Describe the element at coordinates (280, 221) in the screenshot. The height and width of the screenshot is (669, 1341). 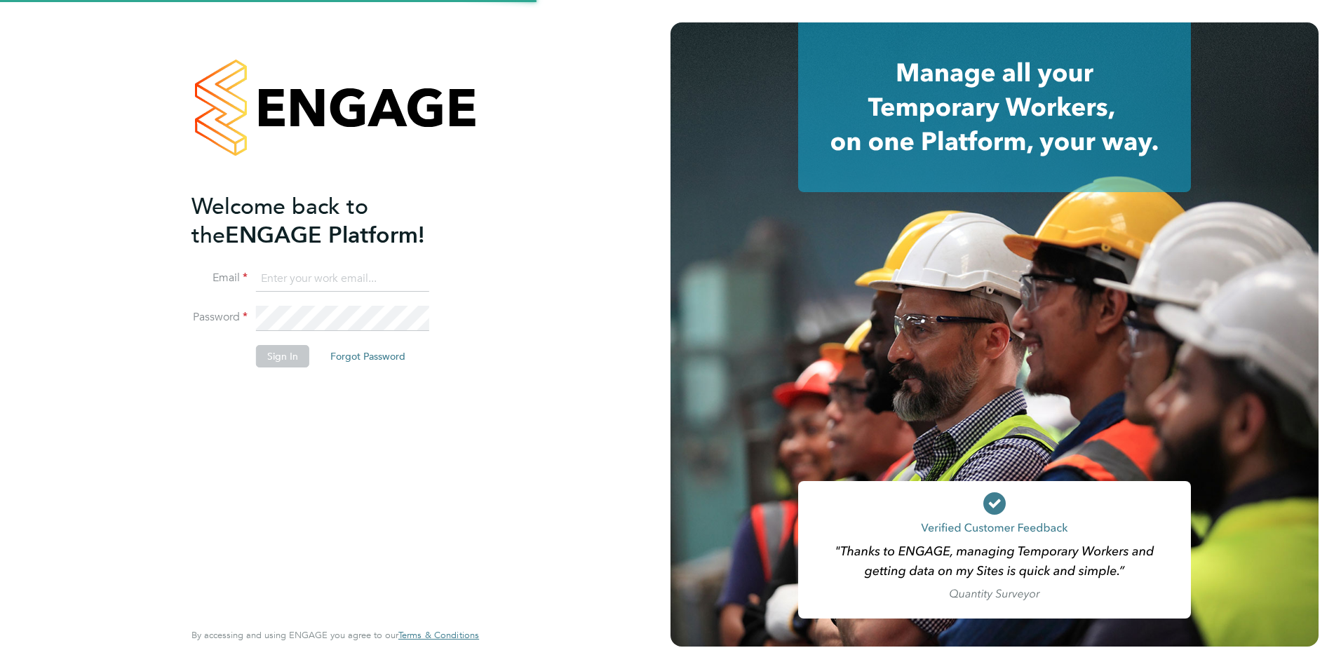
I see `span: Welcome back to the` at that location.